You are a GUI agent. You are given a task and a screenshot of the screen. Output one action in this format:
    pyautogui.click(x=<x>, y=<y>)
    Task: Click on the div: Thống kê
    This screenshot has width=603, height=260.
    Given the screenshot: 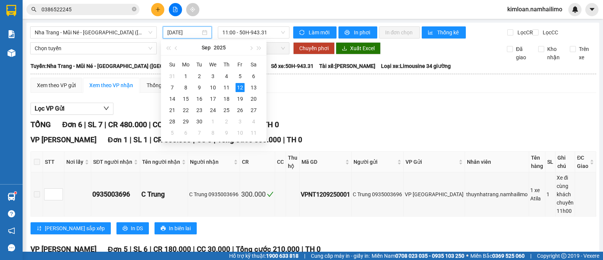 What is the action you would take?
    pyautogui.click(x=157, y=85)
    